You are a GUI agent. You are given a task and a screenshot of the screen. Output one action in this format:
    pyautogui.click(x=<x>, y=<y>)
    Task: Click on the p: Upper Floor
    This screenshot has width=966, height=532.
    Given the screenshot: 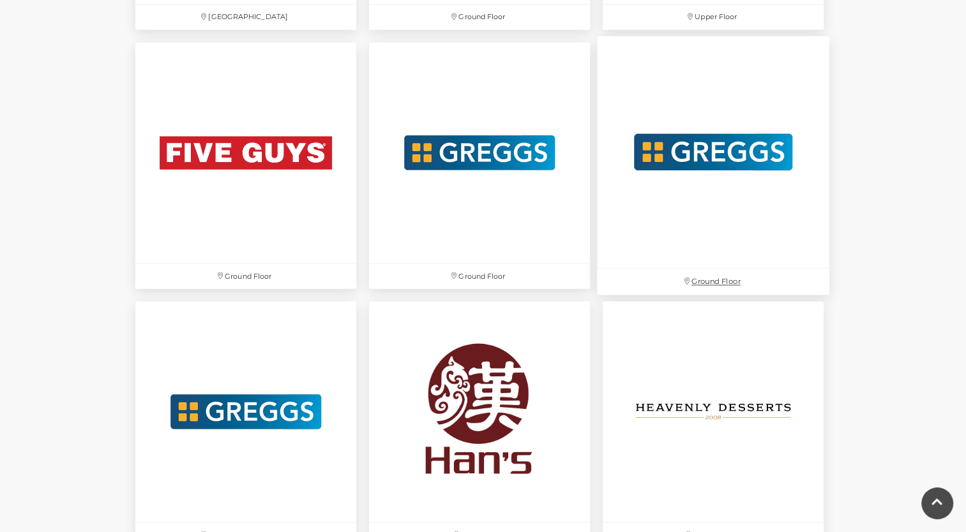 What is the action you would take?
    pyautogui.click(x=713, y=17)
    